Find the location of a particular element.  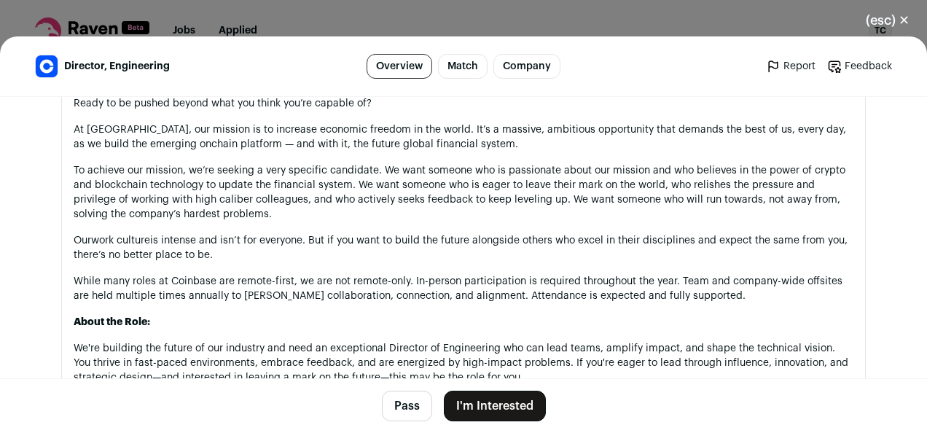

p: Our is intense and isn’t for everyone. But if you want to build the future alongside others who e... is located at coordinates (464, 248).